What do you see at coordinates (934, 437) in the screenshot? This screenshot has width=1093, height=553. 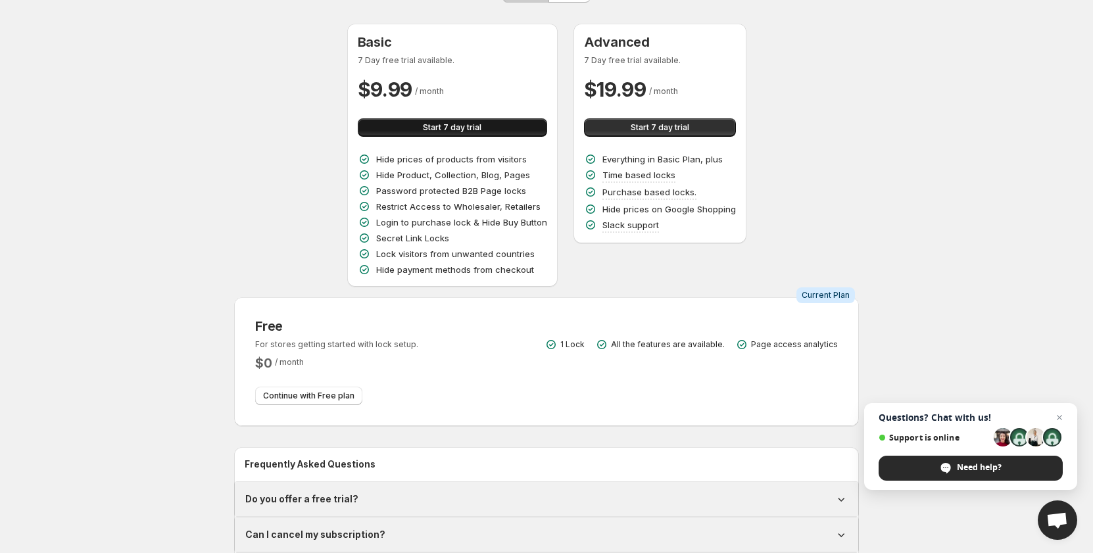 I see `span: Support is online` at bounding box center [934, 437].